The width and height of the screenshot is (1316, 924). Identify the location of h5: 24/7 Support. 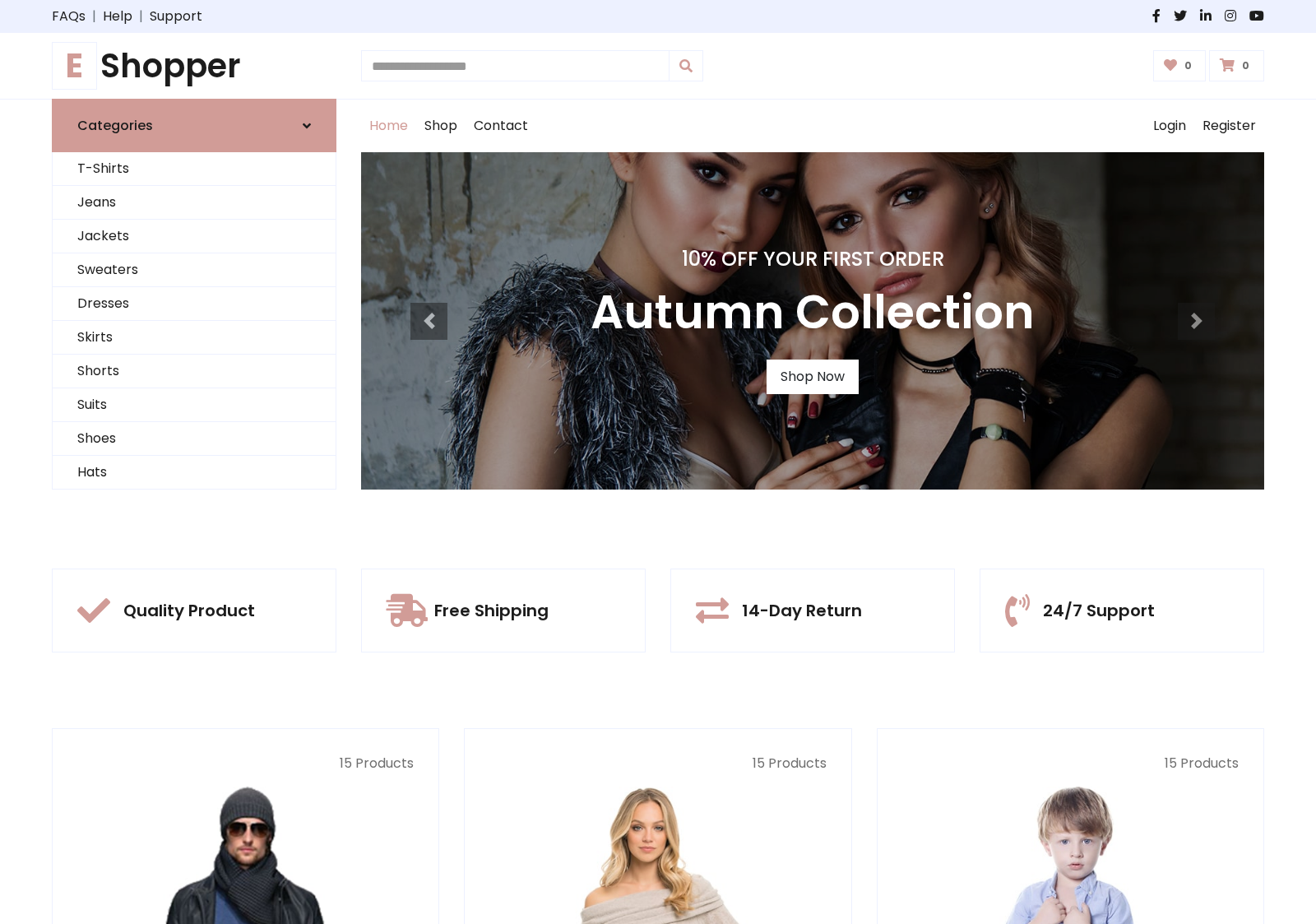
(1099, 610).